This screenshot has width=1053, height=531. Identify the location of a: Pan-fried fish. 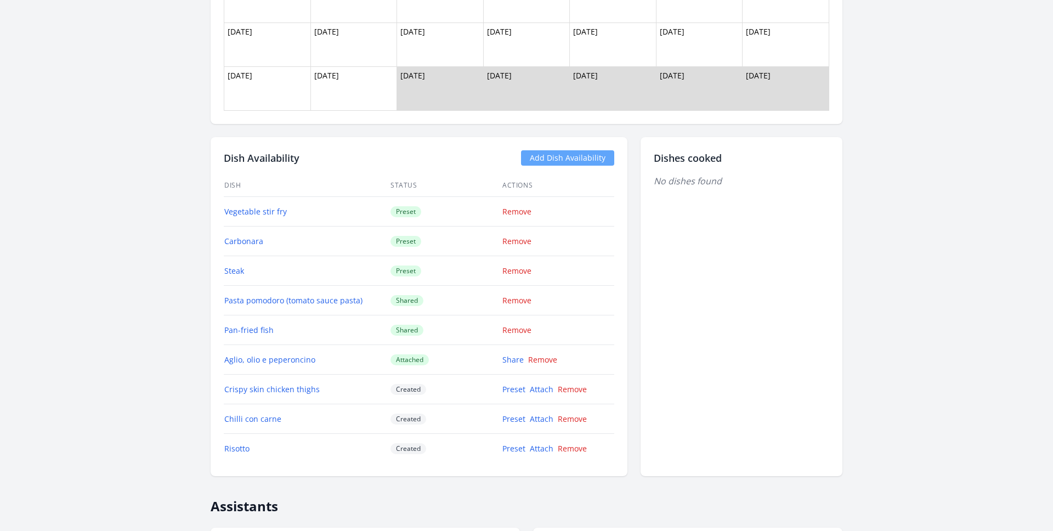
(249, 330).